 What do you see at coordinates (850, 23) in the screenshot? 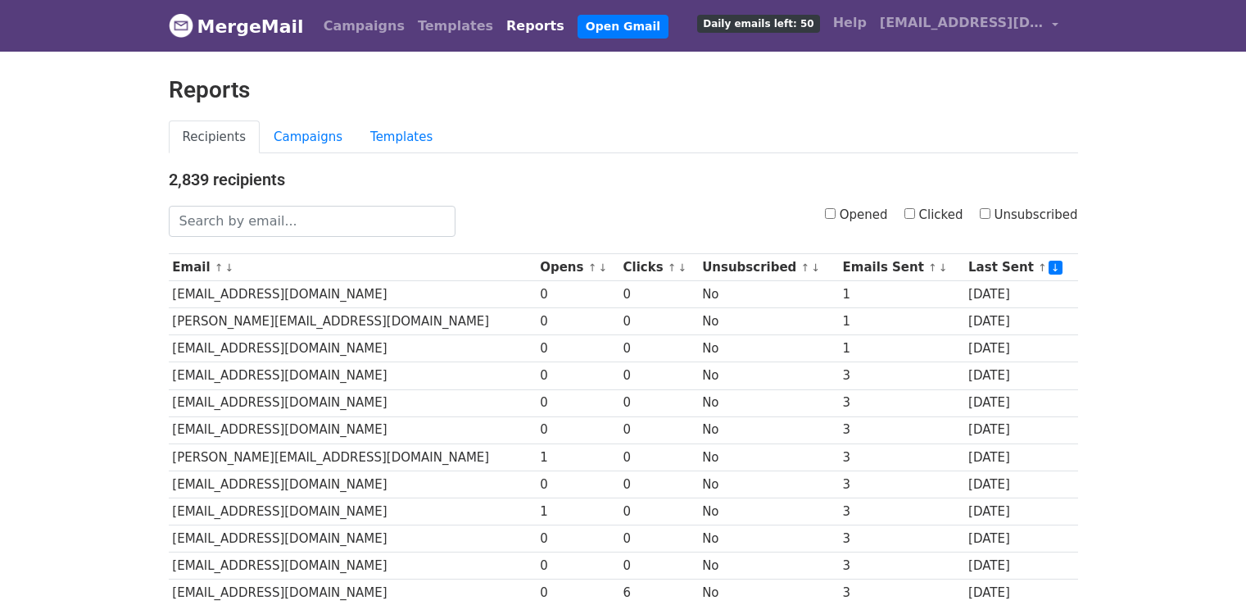
I see `a: Help` at bounding box center [850, 23].